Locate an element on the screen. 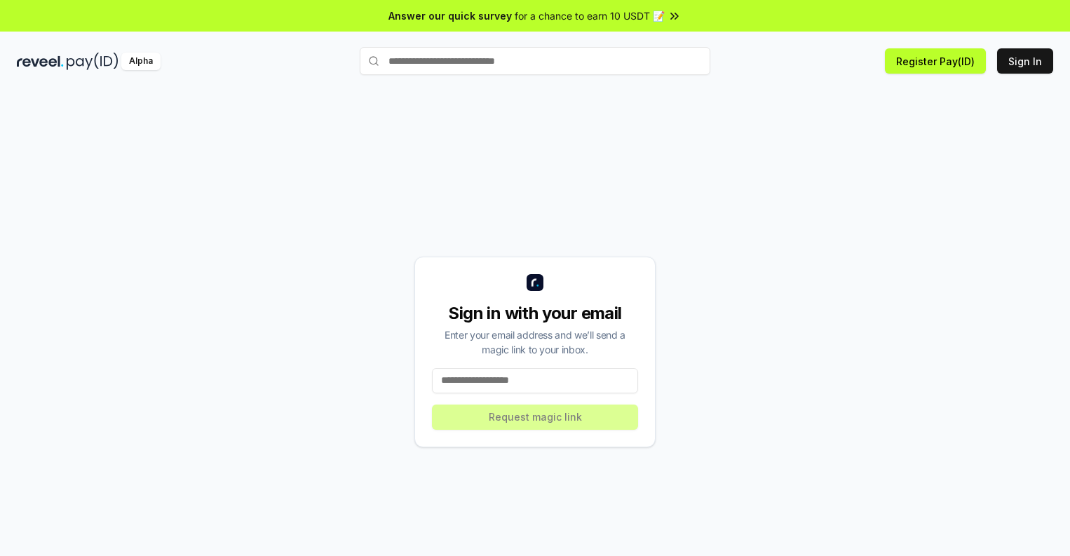 The image size is (1070, 556). img: logo_small is located at coordinates (535, 283).